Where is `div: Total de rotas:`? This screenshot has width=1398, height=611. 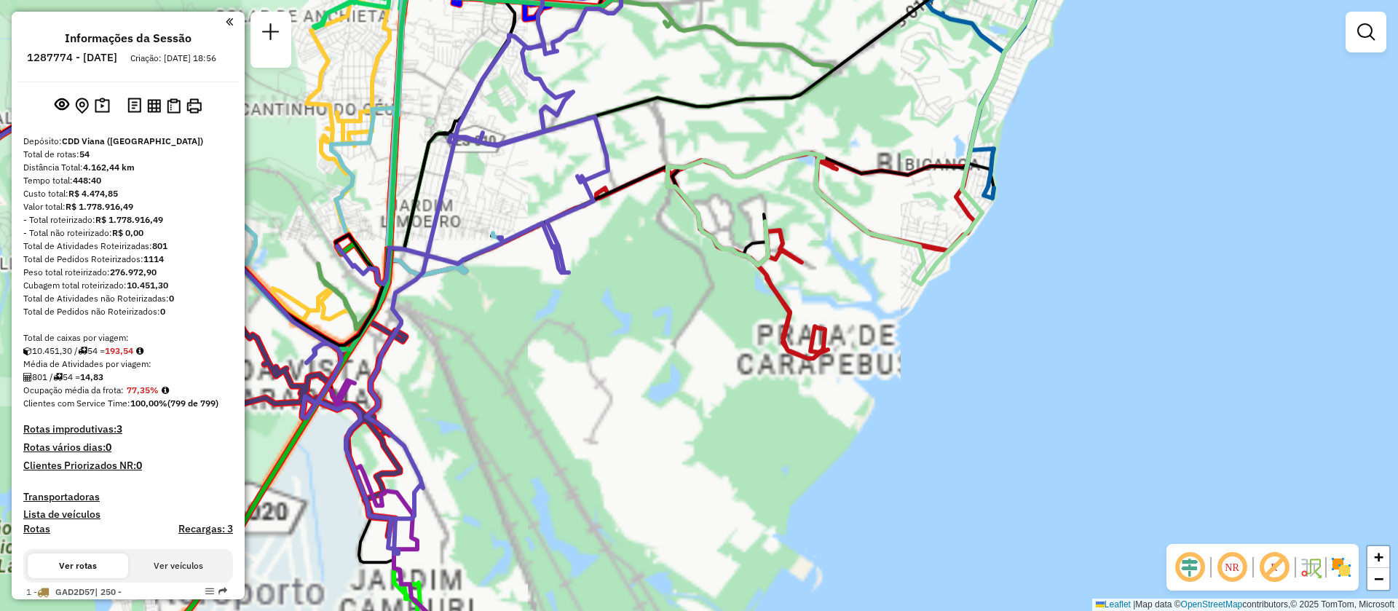
div: Total de rotas: is located at coordinates (128, 154).